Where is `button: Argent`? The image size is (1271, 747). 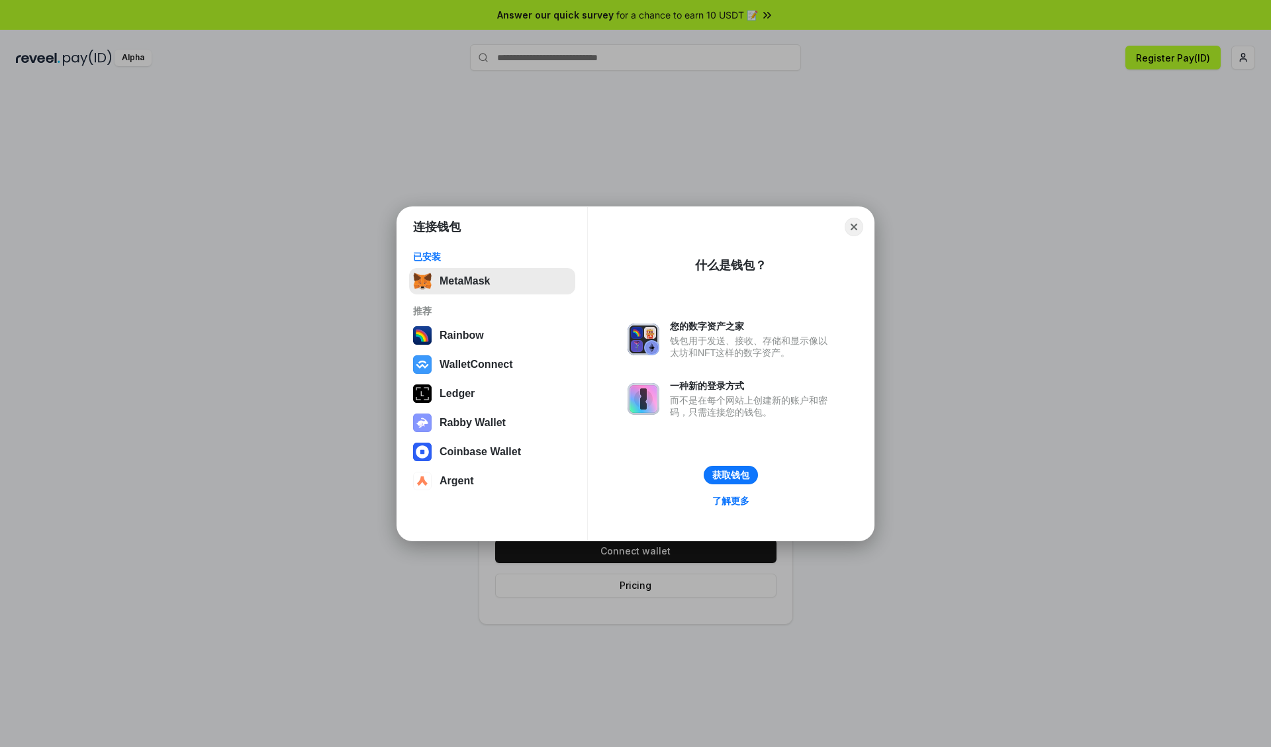 button: Argent is located at coordinates (492, 481).